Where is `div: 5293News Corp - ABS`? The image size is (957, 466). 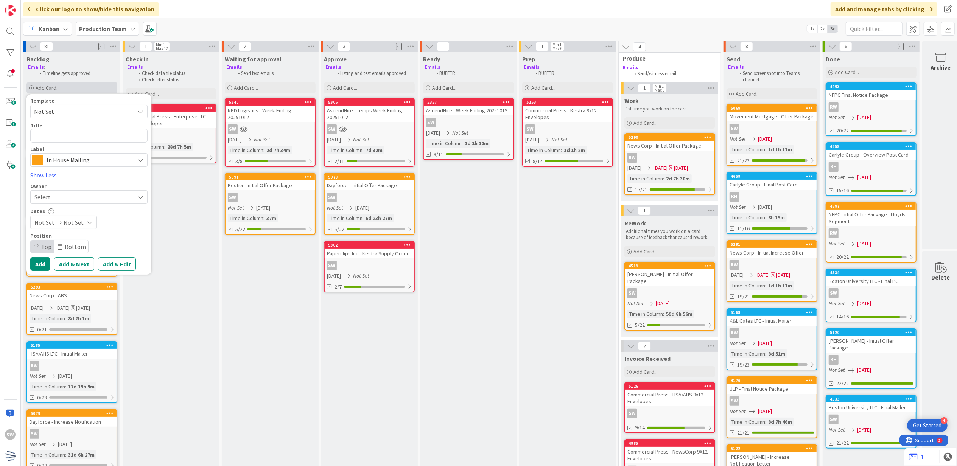 div: 5293News Corp - ABS is located at coordinates (72, 292).